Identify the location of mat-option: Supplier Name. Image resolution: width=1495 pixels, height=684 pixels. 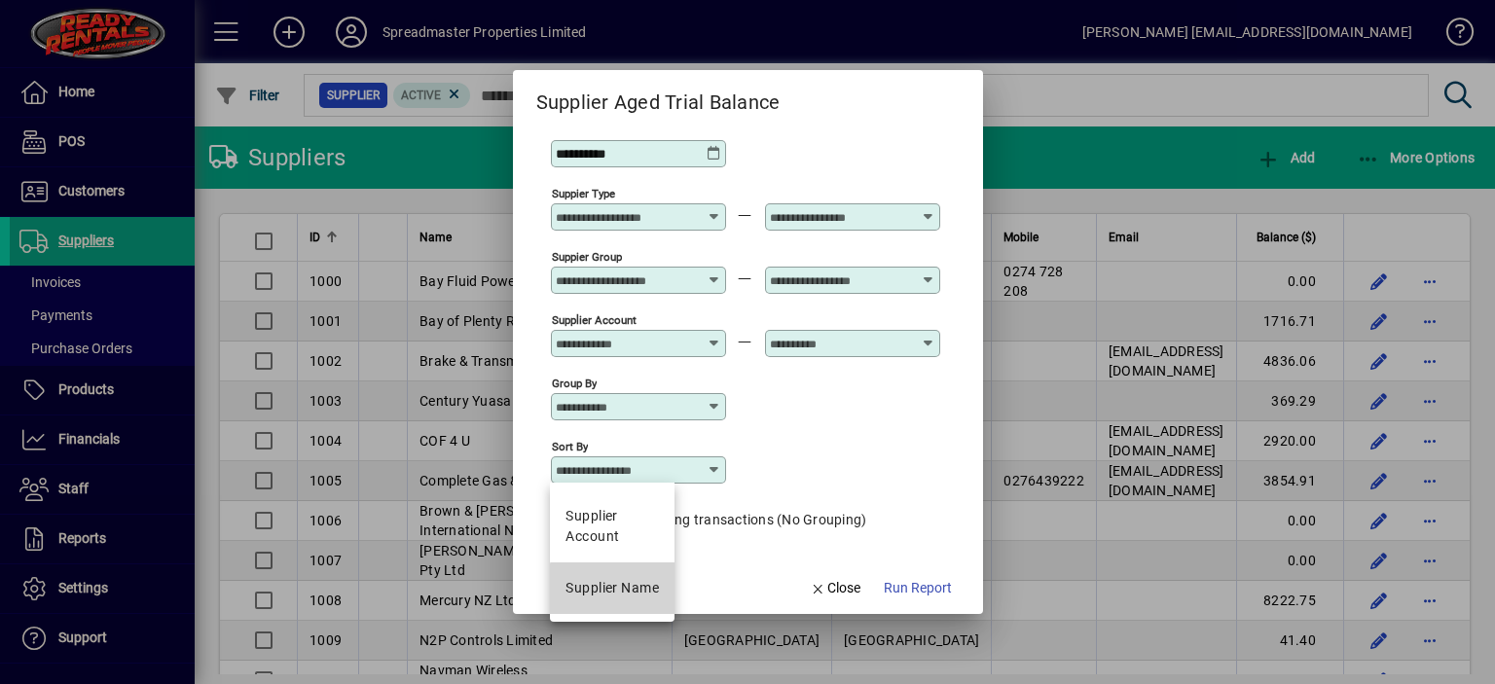
(612, 588).